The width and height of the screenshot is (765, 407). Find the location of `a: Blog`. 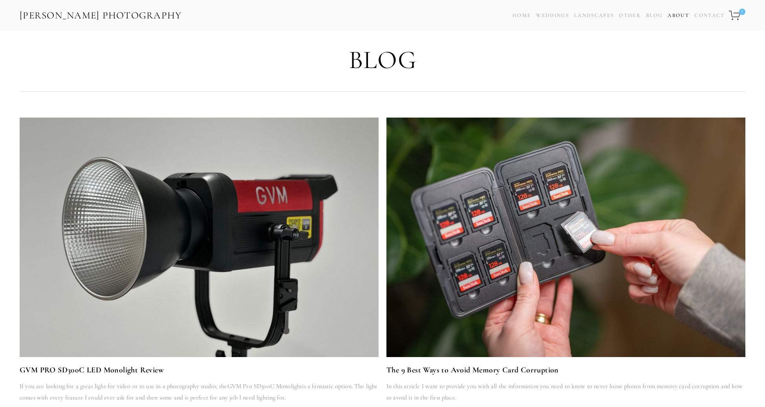

a: Blog is located at coordinates (654, 15).